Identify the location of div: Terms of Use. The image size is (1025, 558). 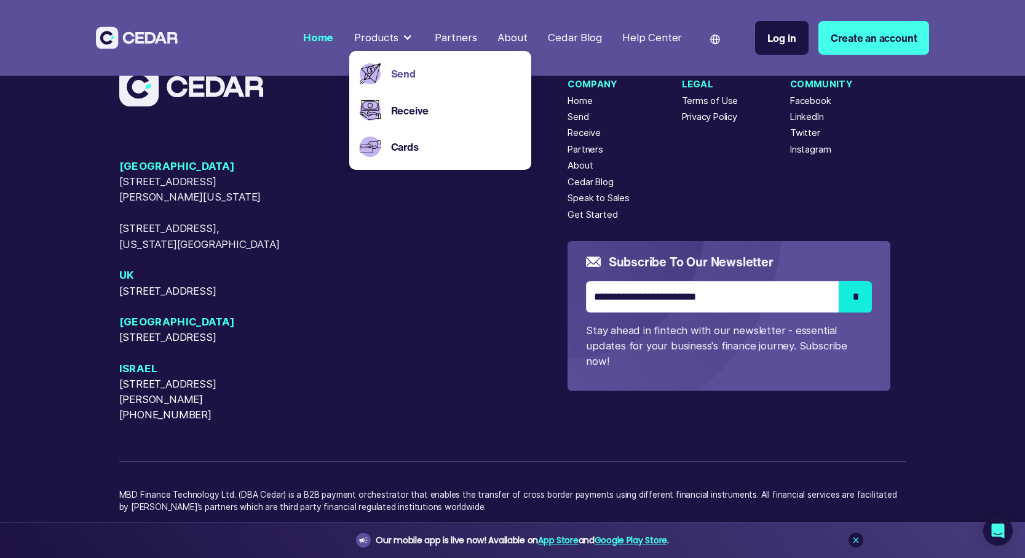
(710, 101).